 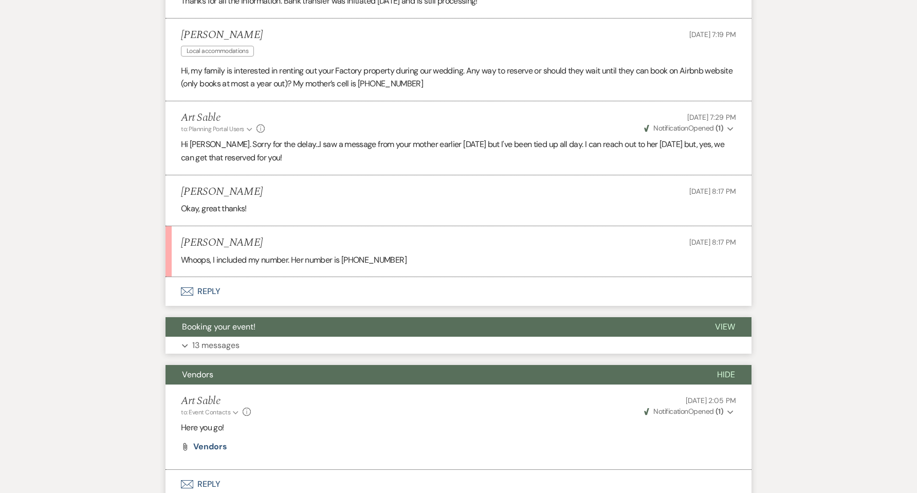 I want to click on span: to: Planning Portal Users, so click(x=212, y=129).